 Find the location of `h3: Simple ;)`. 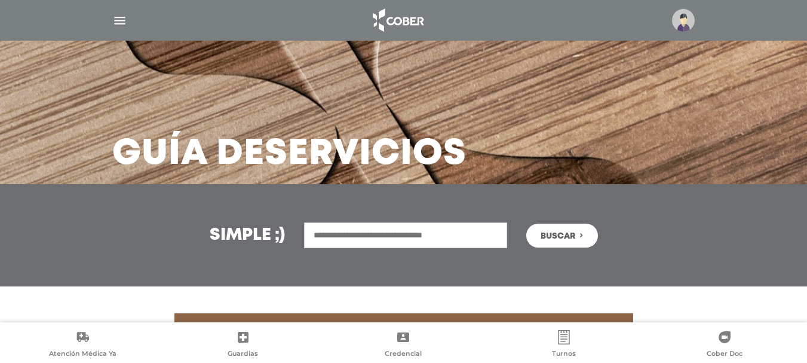

h3: Simple ;) is located at coordinates (247, 235).